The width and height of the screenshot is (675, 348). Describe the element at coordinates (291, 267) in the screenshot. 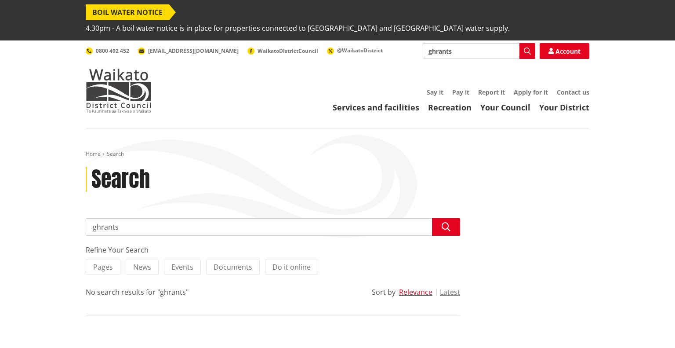

I see `span: Do it online` at that location.